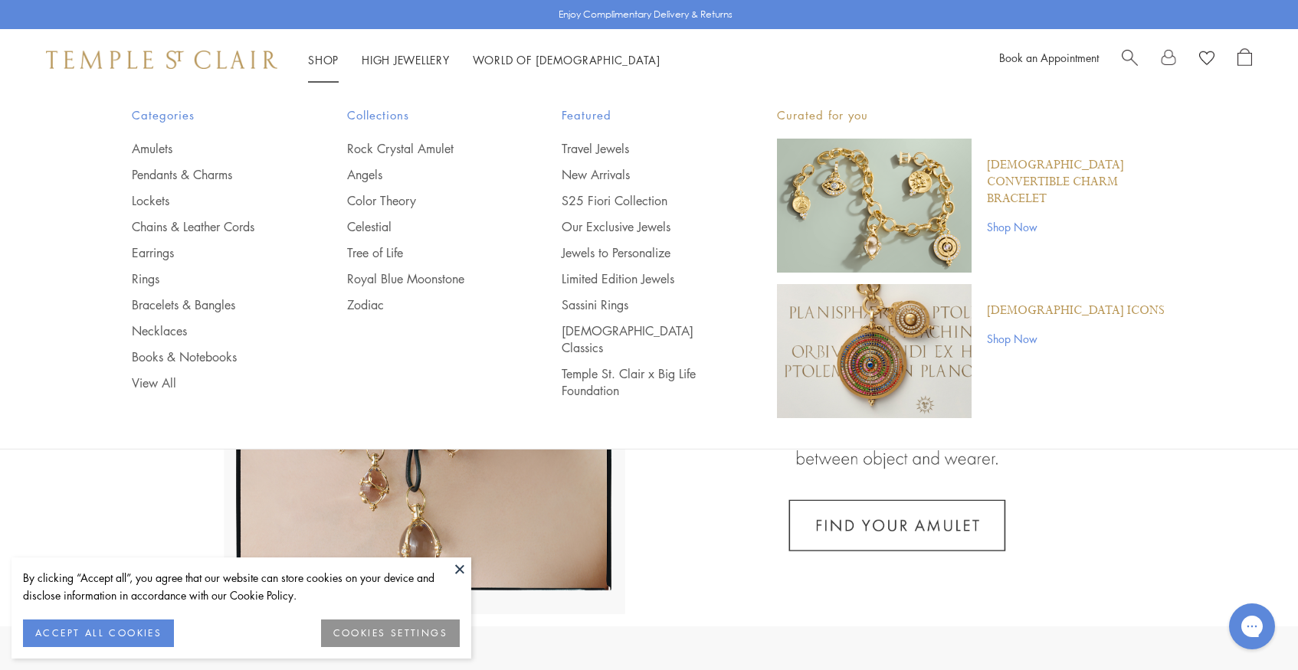 This screenshot has height=670, width=1298. I want to click on a: ShopShop, so click(323, 60).